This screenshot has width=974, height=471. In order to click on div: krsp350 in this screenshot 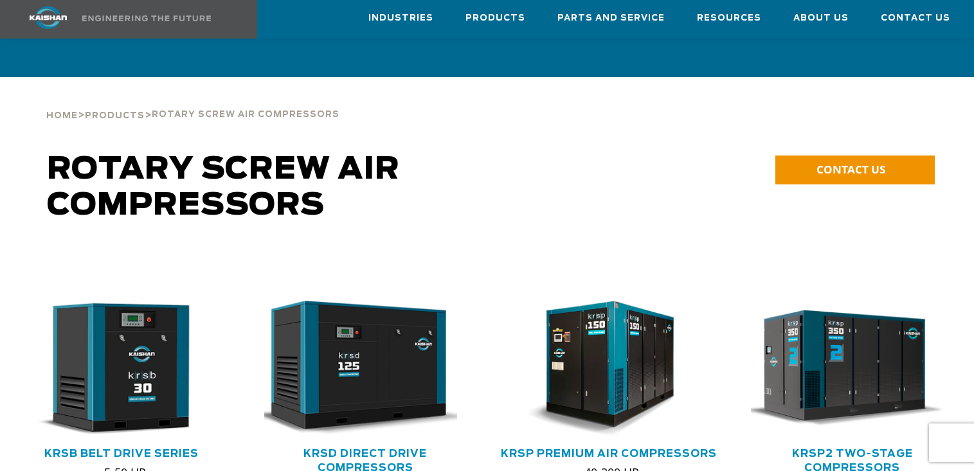, I will do `click(852, 369)`.